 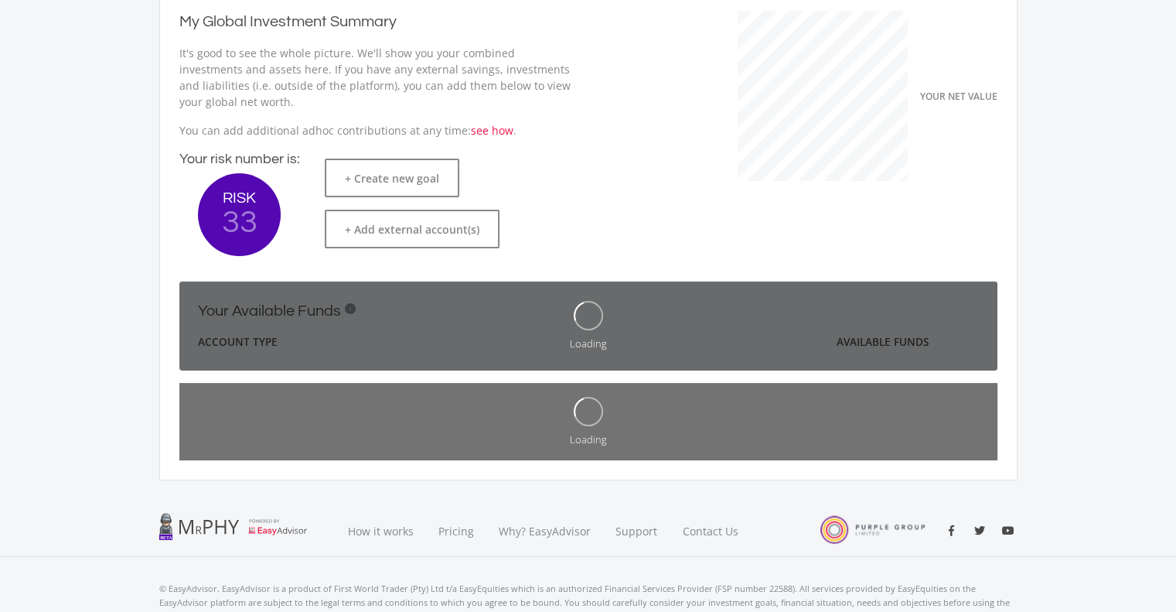 I want to click on a: Pricing, so click(x=456, y=531).